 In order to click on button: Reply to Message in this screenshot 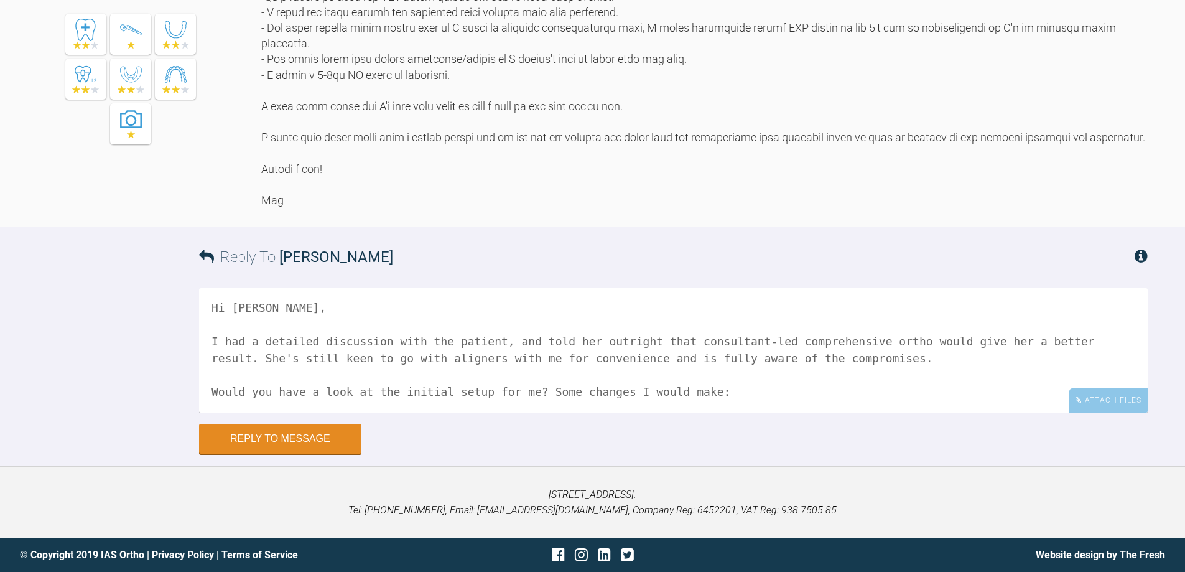, I will do `click(280, 439)`.